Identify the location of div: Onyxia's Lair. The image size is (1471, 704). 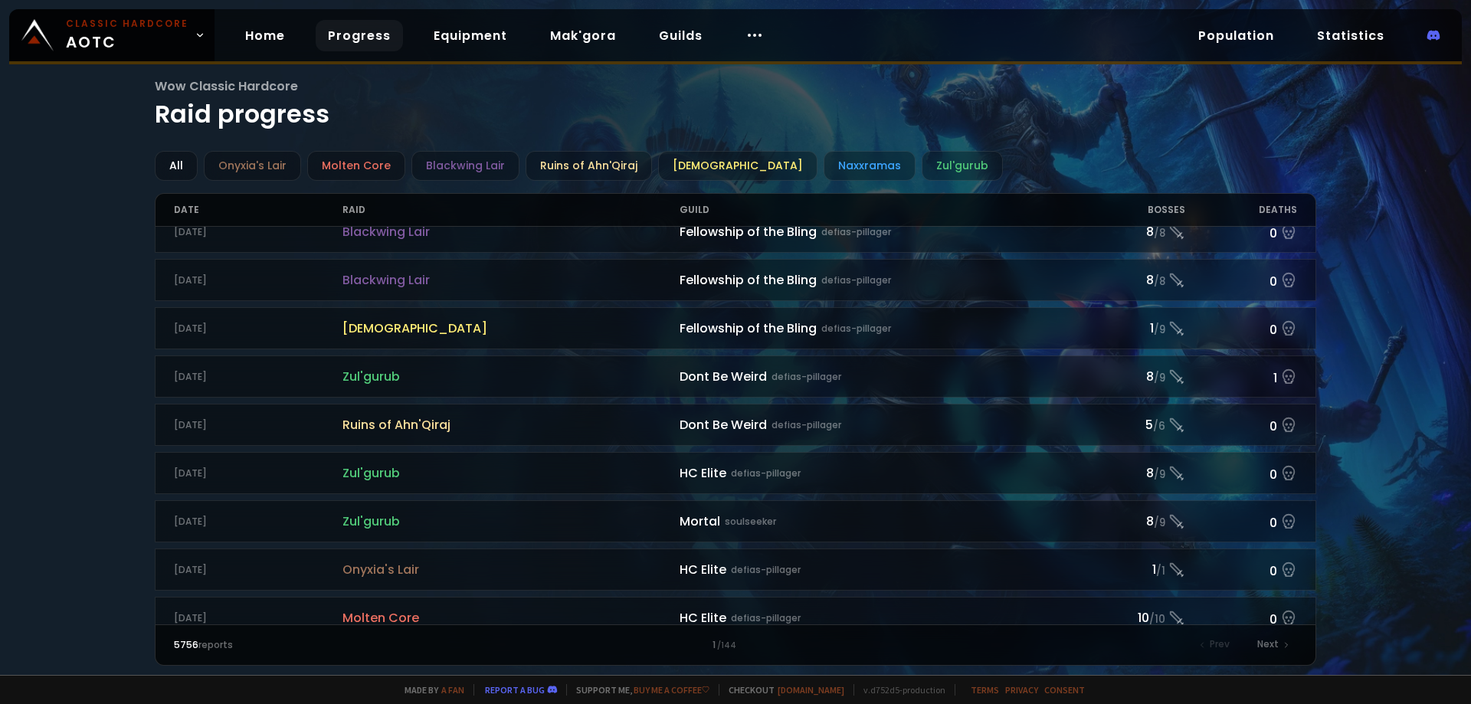
(252, 166).